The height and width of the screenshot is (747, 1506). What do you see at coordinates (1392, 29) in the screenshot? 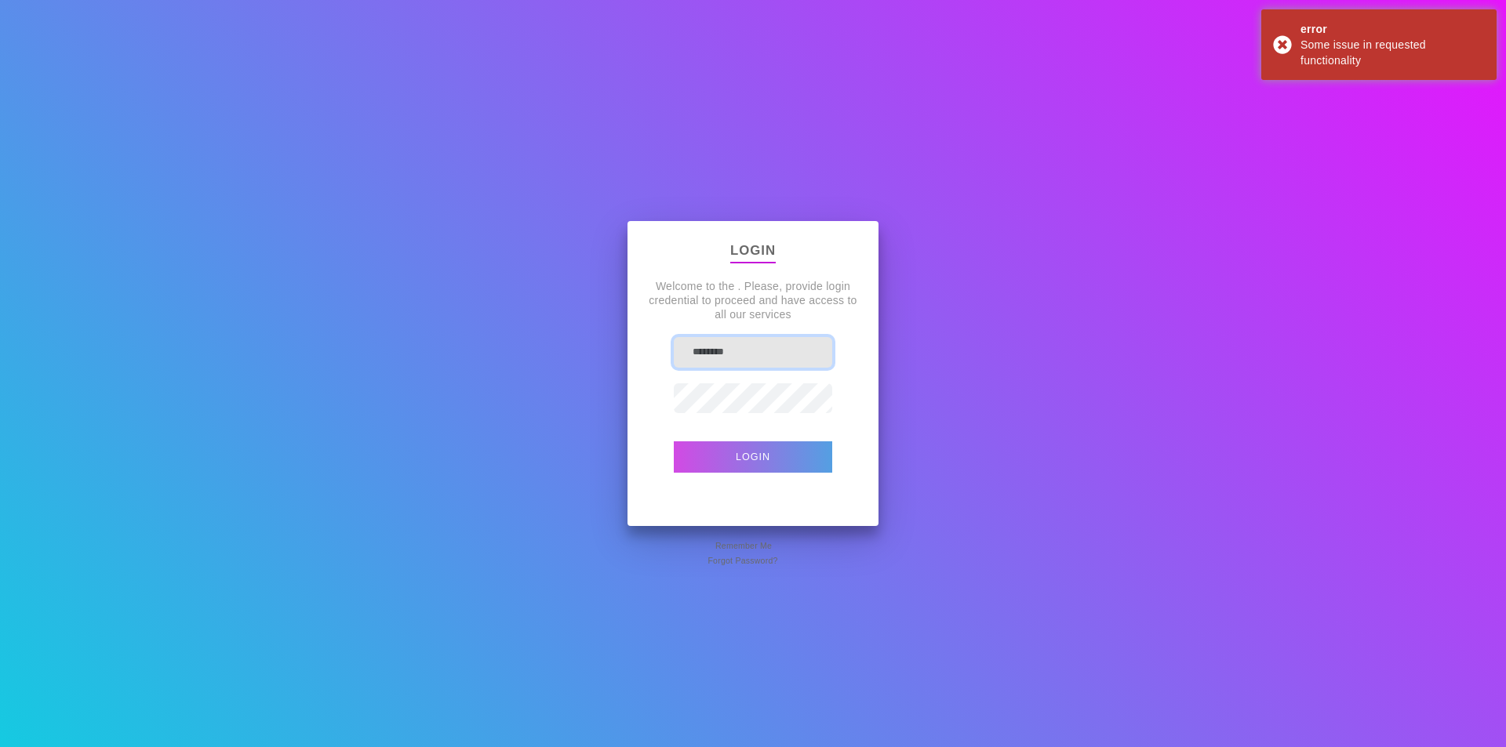
I see `div: error` at bounding box center [1392, 29].